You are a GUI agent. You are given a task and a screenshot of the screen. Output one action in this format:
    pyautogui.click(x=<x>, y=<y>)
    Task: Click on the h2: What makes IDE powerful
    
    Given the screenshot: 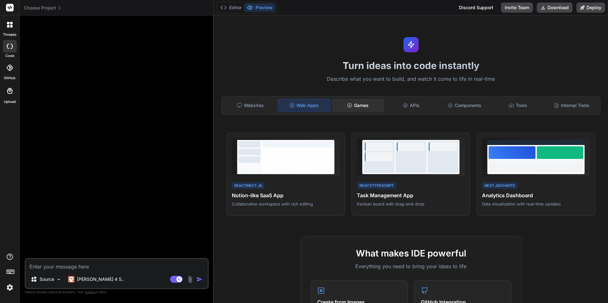 What is the action you would take?
    pyautogui.click(x=411, y=253)
    